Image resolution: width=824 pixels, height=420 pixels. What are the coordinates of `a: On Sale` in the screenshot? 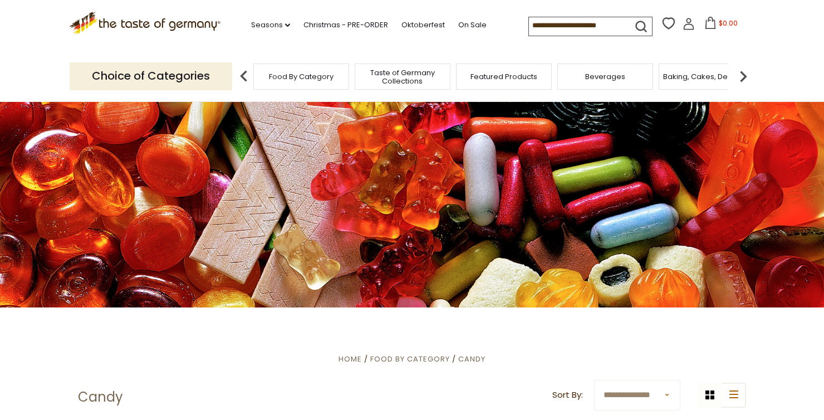 It's located at (472, 25).